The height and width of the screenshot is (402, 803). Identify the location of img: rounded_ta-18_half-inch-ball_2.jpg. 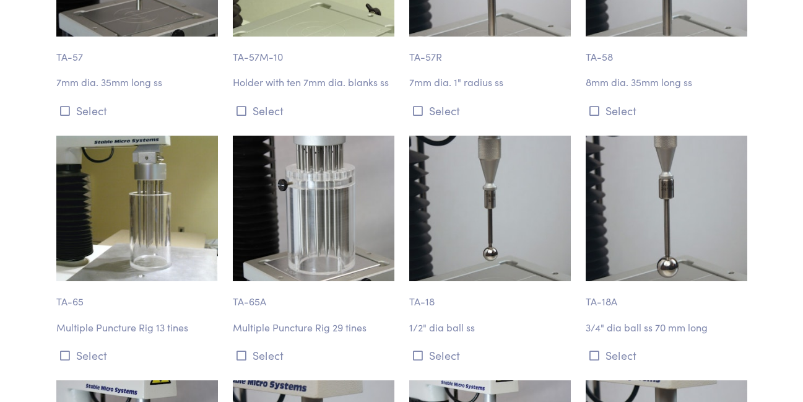
(490, 208).